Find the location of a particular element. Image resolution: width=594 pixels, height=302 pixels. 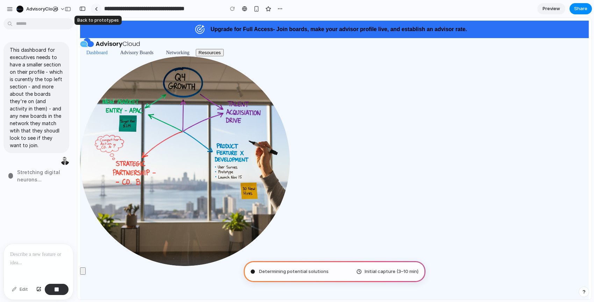

span: Share is located at coordinates (580, 9).